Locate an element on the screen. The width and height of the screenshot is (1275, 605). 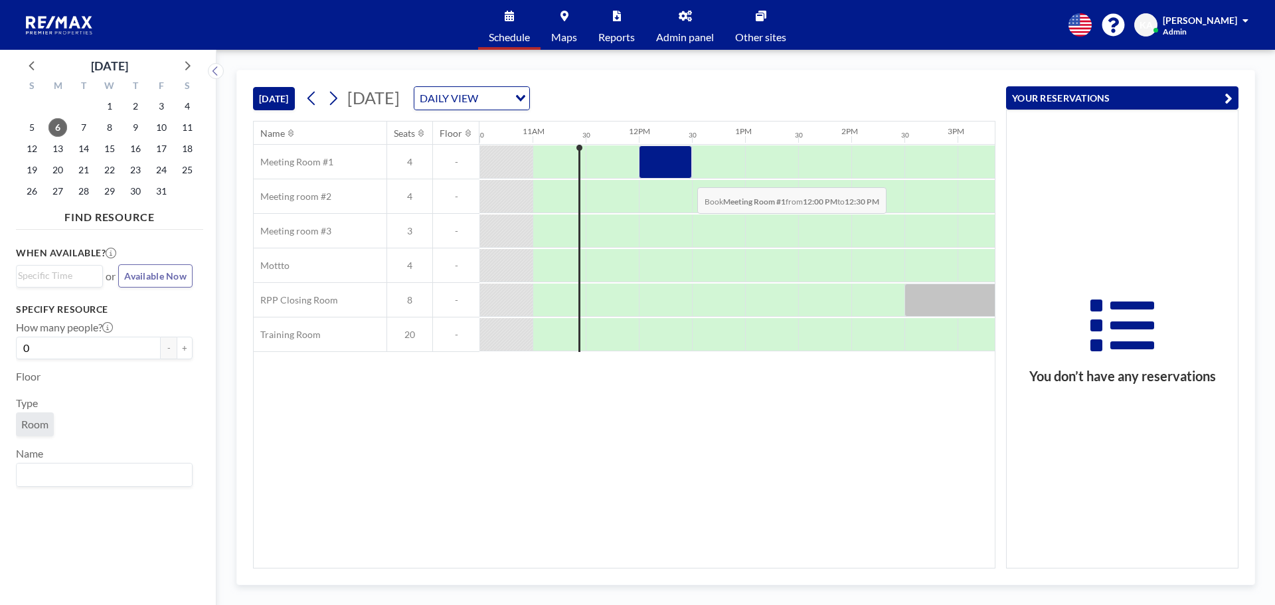
span: Saturday, October 4, 2025 is located at coordinates (187, 106).